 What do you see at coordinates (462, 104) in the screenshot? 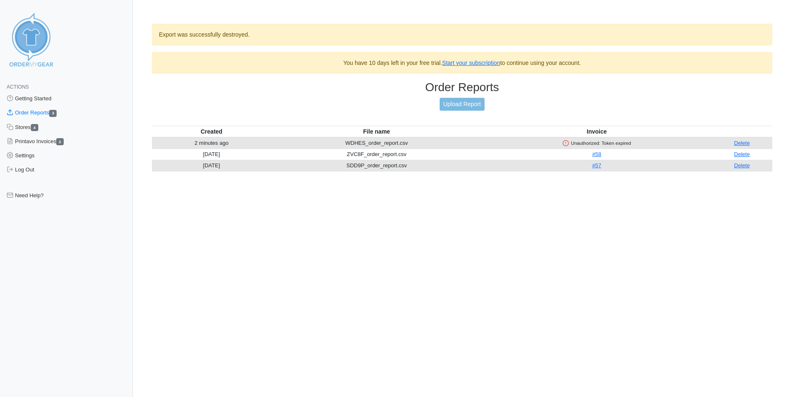
I see `a: Upload Report` at bounding box center [462, 104].